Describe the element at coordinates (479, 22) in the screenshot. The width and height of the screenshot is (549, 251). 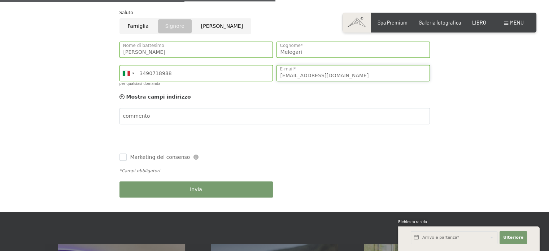
I see `a: LIBRO` at that location.